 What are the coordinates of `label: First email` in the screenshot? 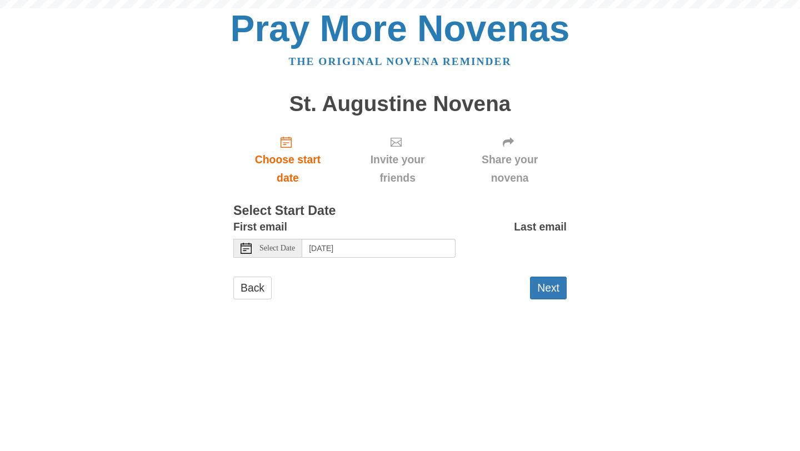 It's located at (260, 227).